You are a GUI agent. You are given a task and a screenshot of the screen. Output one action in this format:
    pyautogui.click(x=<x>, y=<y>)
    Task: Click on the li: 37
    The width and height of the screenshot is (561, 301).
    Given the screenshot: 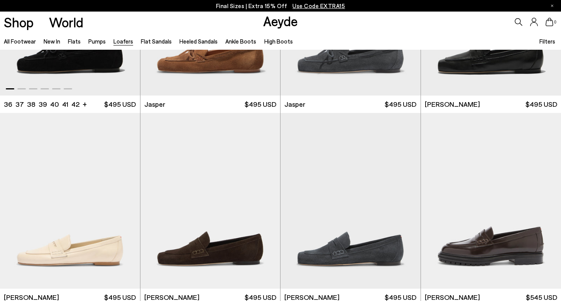 What is the action you would take?
    pyautogui.click(x=20, y=104)
    